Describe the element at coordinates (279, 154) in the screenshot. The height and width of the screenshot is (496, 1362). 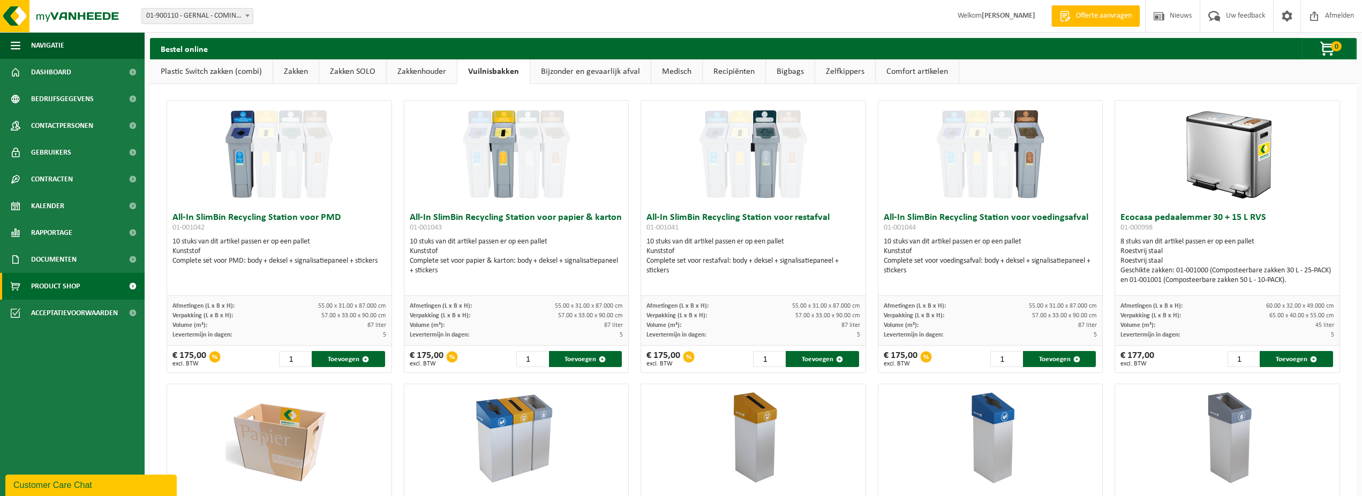
I see `img: 01-001042` at that location.